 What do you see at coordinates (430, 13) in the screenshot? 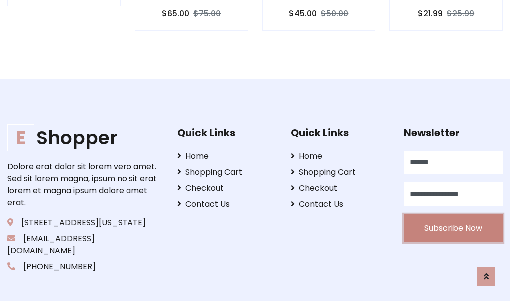
I see `h6: $21.99` at bounding box center [430, 13].